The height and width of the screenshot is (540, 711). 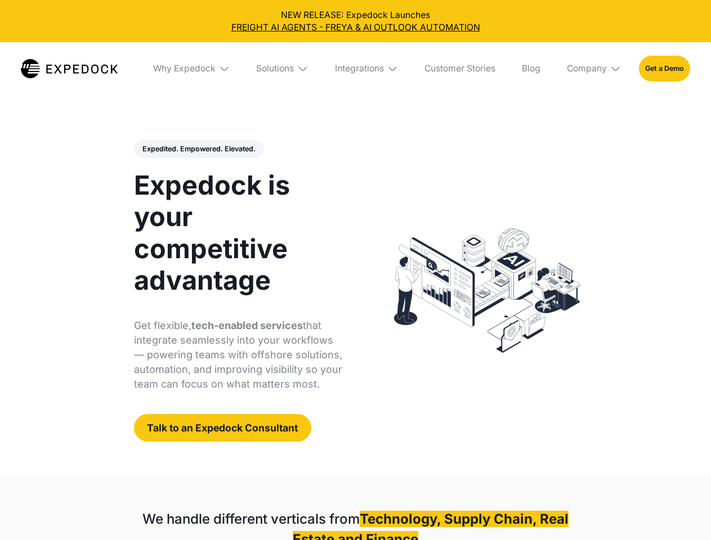 I want to click on strong: We handle different verticals from, so click(x=251, y=519).